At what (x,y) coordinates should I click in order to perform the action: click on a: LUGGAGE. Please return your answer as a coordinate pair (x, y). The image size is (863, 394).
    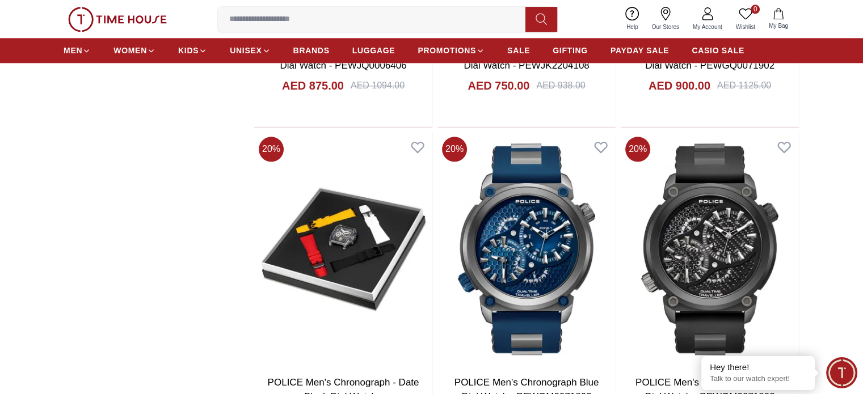
    Looking at the image, I should click on (374, 50).